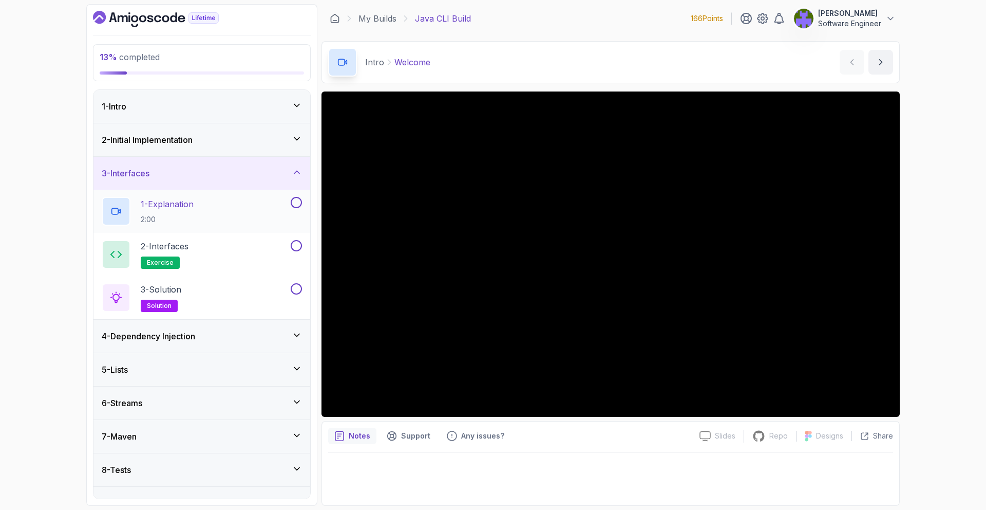 This screenshot has width=986, height=510. What do you see at coordinates (116, 469) in the screenshot?
I see `h3: 8 - Tests` at bounding box center [116, 469].